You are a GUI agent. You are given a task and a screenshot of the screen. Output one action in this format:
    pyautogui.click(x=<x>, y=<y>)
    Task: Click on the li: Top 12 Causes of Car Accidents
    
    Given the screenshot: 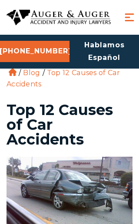 What is the action you would take?
    pyautogui.click(x=63, y=78)
    